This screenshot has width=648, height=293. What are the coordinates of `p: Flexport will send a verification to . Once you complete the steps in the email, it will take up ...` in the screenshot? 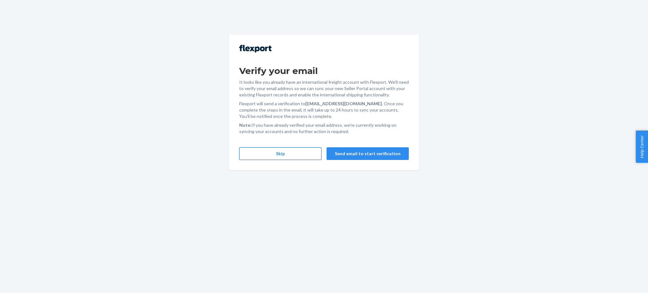 It's located at (324, 110).